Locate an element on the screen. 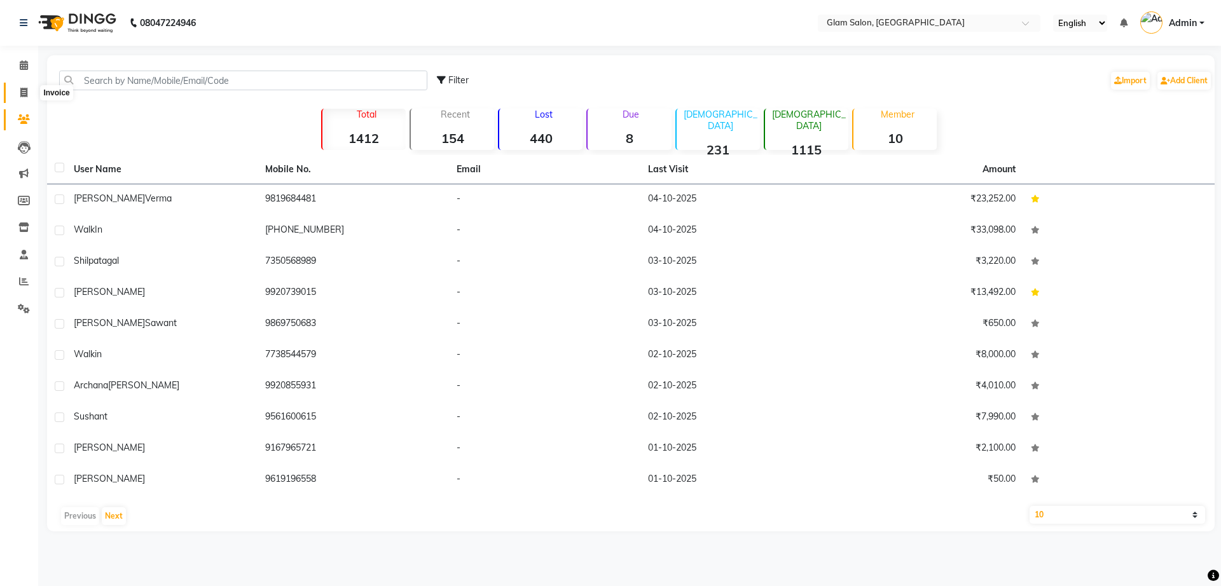  td: ₹3,220.00 is located at coordinates (927, 262).